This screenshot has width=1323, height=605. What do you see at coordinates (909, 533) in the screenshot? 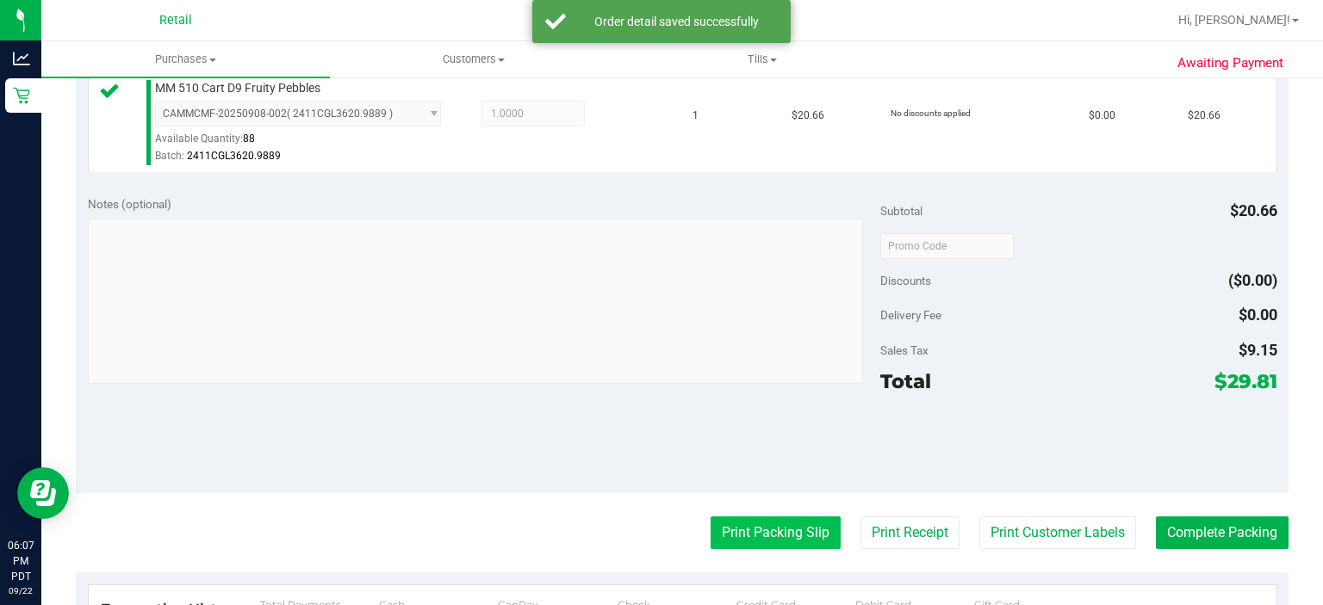
I see `button: Print Receipt` at bounding box center [909, 533].